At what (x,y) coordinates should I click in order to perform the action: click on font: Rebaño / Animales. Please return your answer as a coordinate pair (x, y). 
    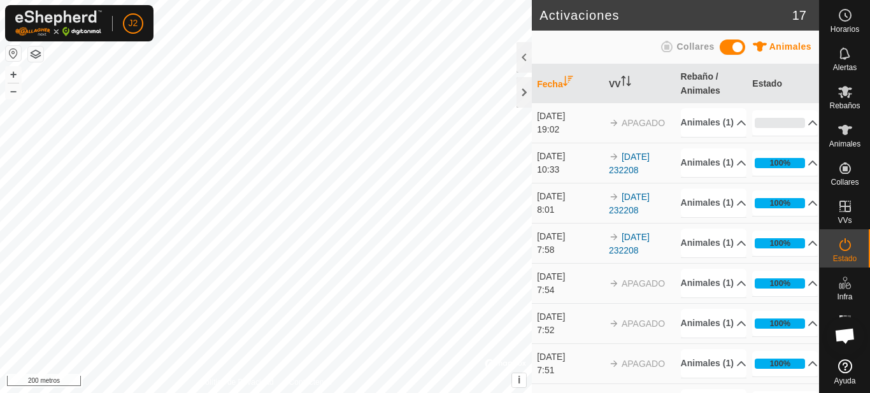
    Looking at the image, I should click on (700, 83).